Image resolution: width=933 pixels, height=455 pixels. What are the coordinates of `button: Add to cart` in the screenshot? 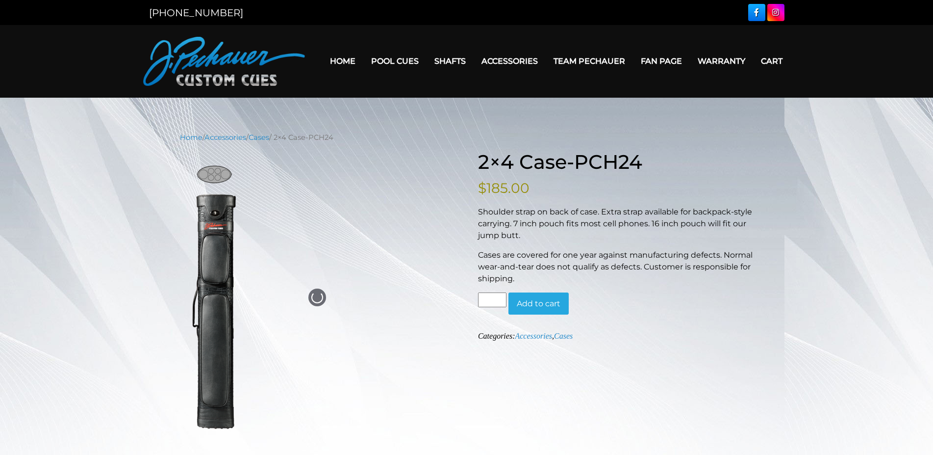 It's located at (539, 304).